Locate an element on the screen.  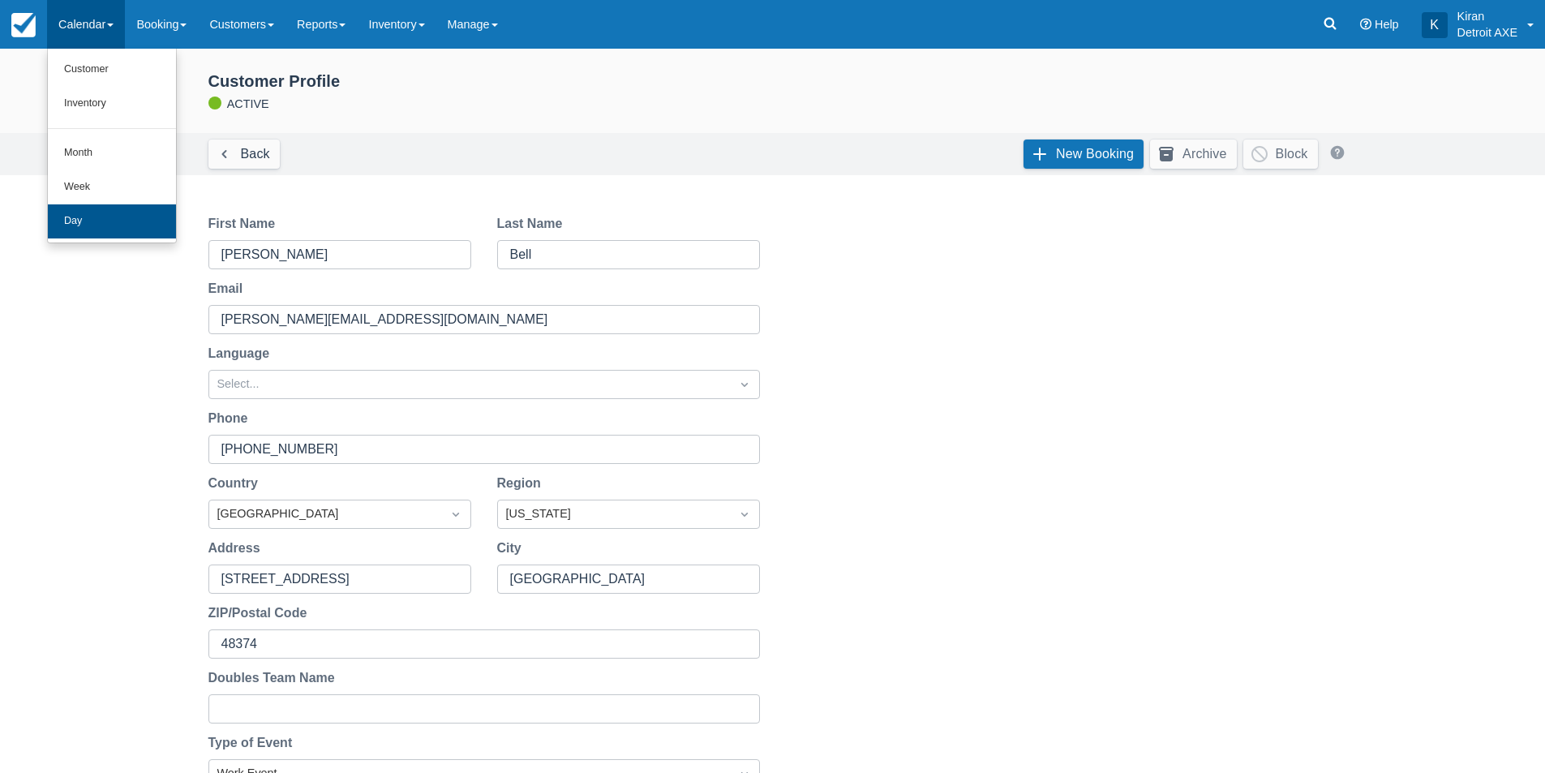
div: Customer Profile is located at coordinates (783, 81).